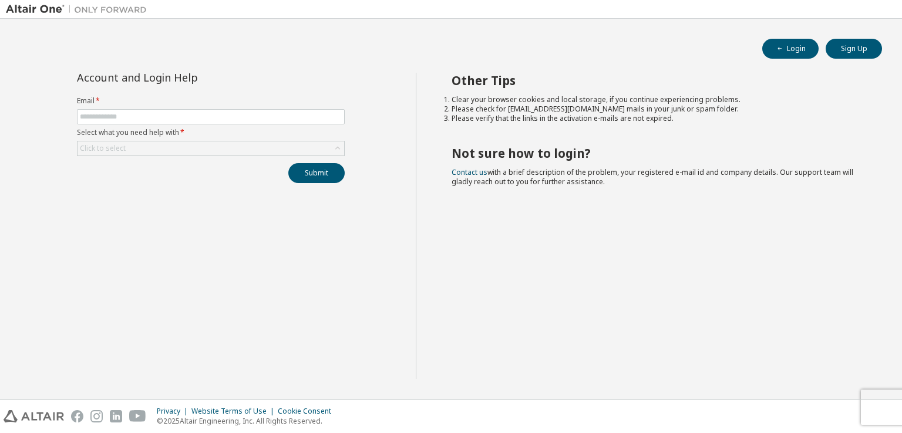  Describe the element at coordinates (174, 412) in the screenshot. I see `div: Privacy` at that location.